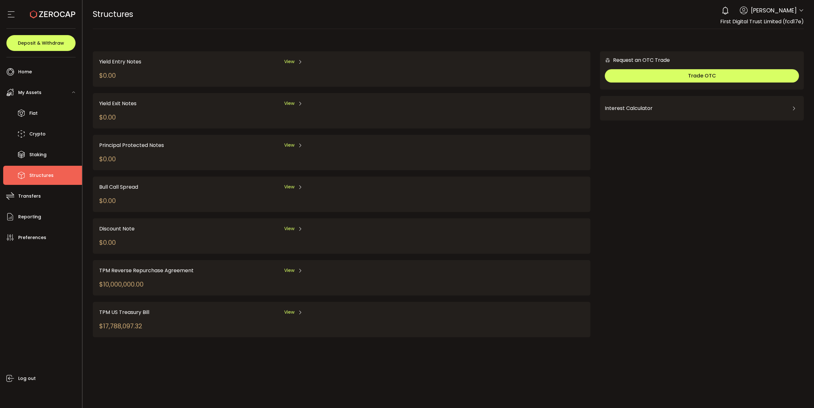 This screenshot has width=814, height=408. Describe the element at coordinates (702, 76) in the screenshot. I see `span: Trade OTC` at that location.